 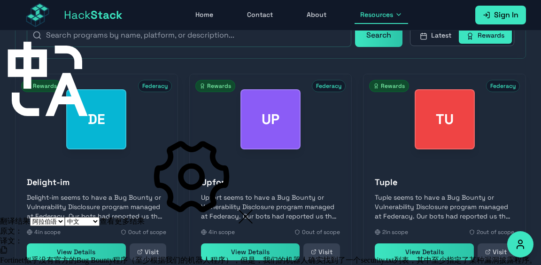 I want to click on button: Accessibility Options, so click(x=520, y=244).